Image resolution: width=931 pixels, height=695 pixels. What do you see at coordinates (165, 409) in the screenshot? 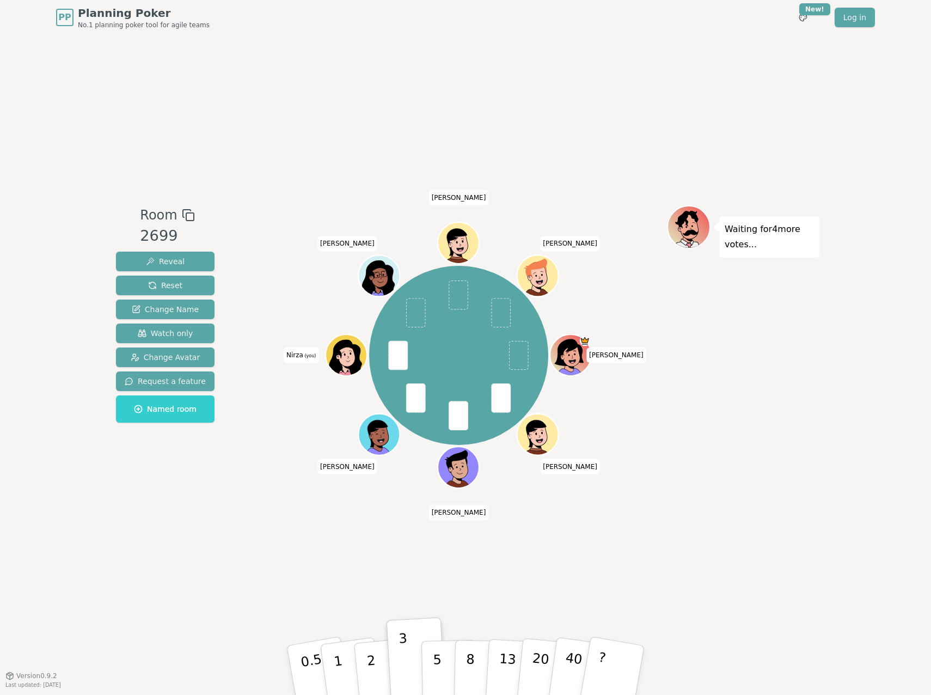
I see `button: Named room` at bounding box center [165, 409].